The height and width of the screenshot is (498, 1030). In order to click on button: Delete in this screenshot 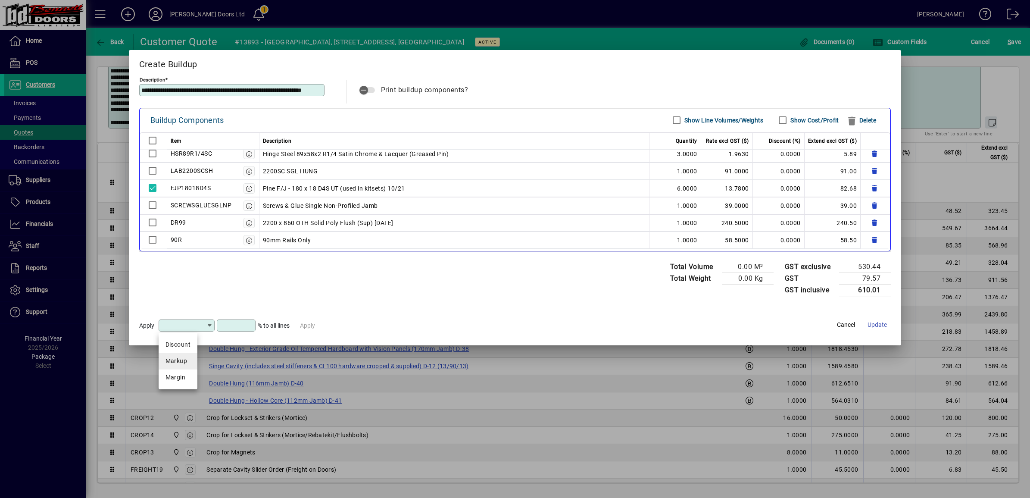, I will do `click(861, 120)`.